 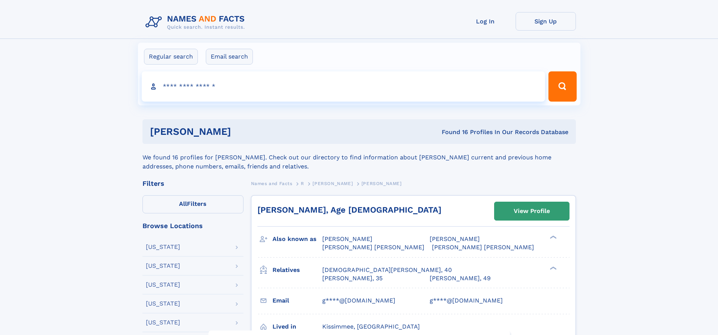 I want to click on label: Regular search, so click(x=171, y=57).